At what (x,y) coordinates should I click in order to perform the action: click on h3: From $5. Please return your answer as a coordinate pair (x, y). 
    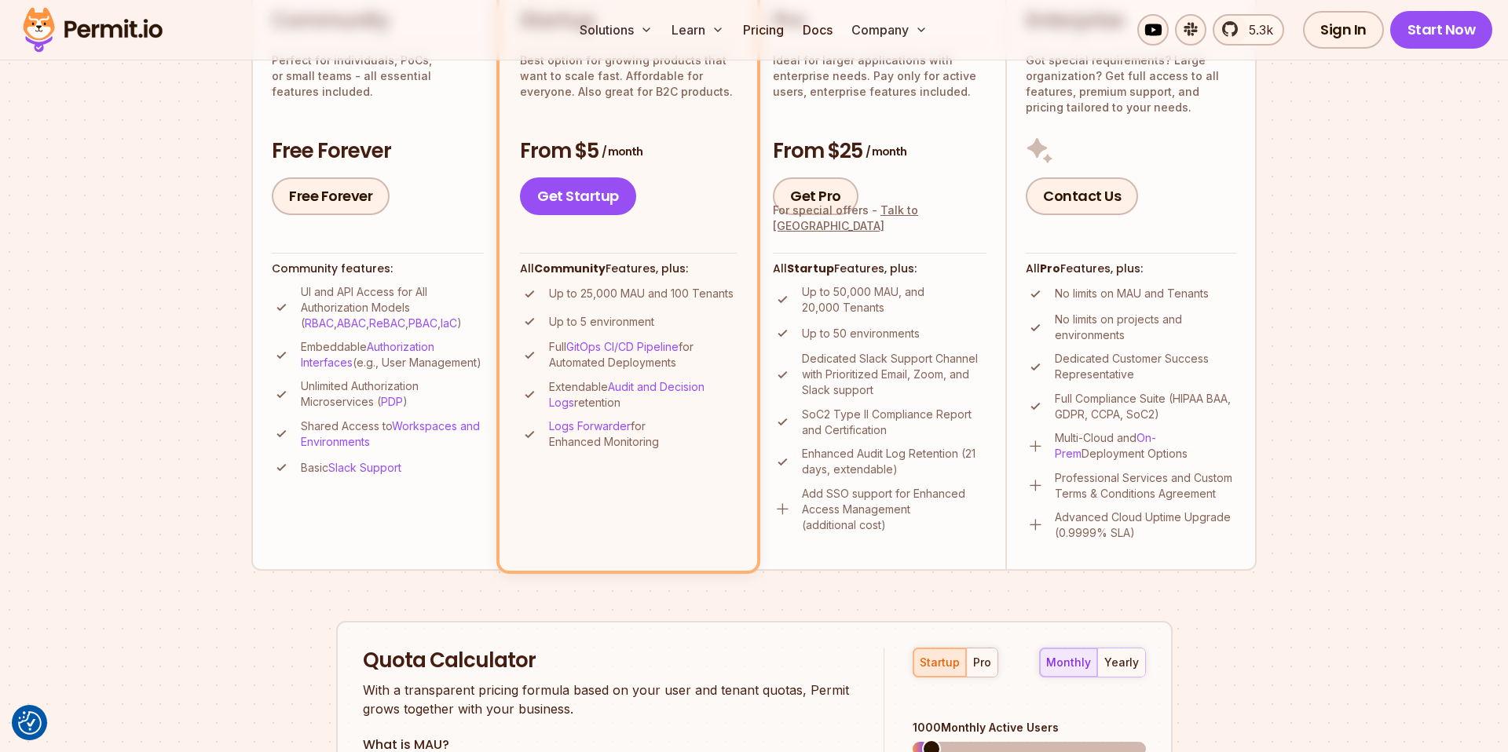
    Looking at the image, I should click on (628, 152).